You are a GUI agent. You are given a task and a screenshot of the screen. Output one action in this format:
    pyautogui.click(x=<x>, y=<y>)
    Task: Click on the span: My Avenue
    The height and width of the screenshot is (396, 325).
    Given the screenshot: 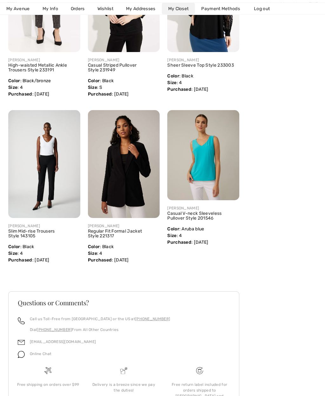 What is the action you would take?
    pyautogui.click(x=18, y=9)
    